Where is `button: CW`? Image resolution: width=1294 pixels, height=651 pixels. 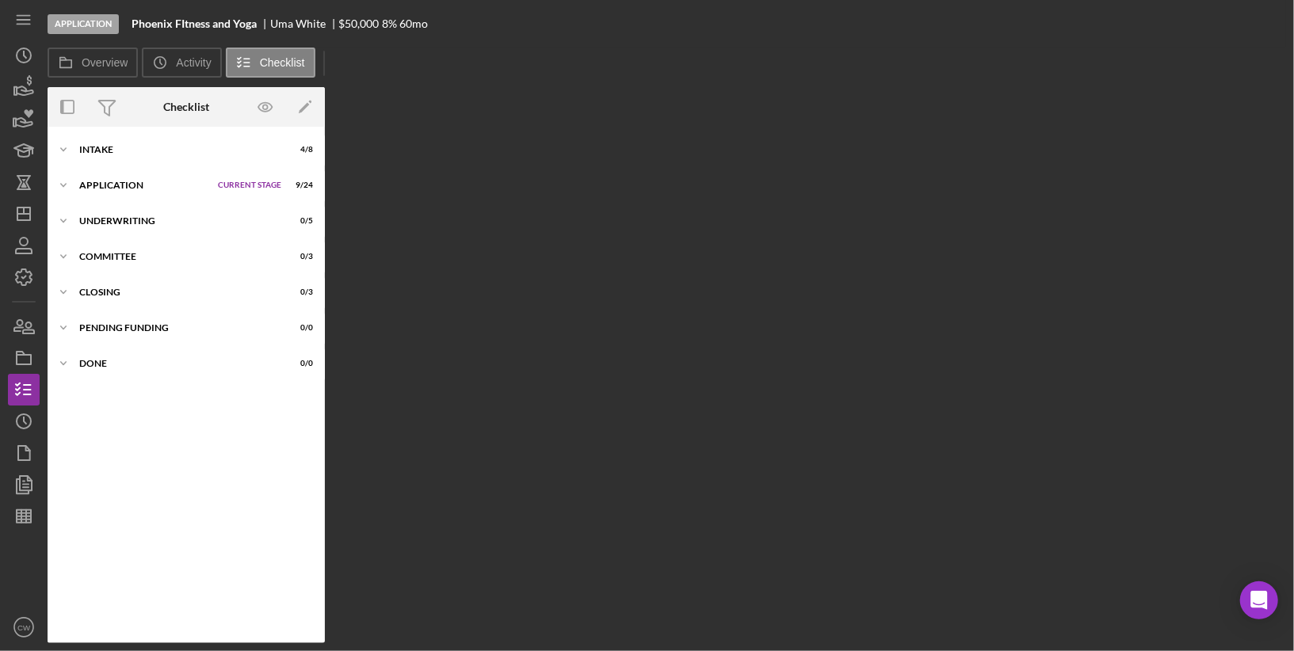 button: CW is located at coordinates (24, 628).